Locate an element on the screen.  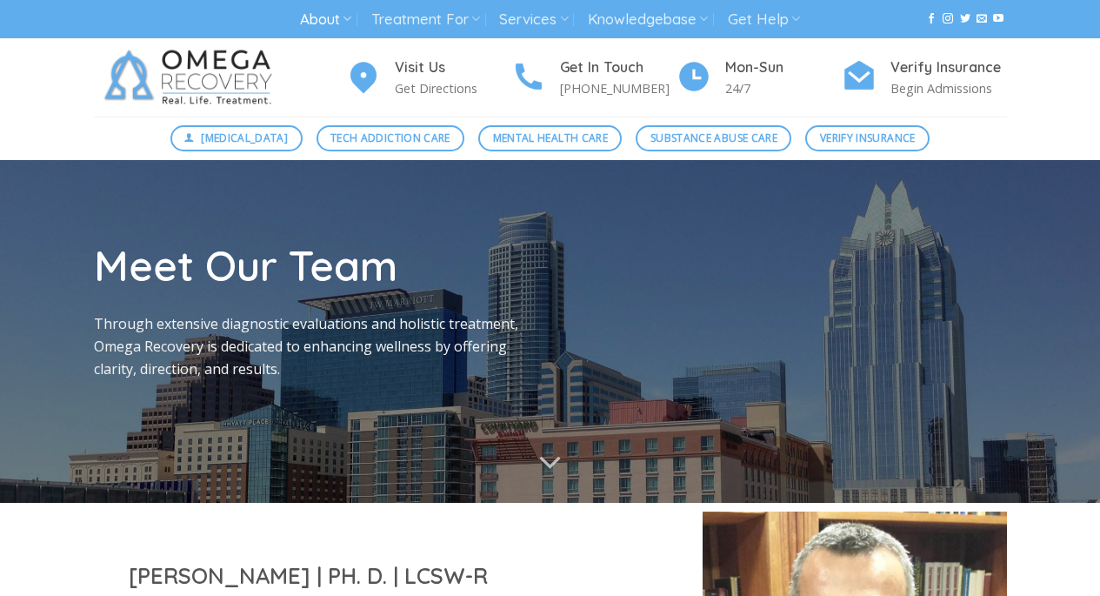
a: Send us an email is located at coordinates (982, 19).